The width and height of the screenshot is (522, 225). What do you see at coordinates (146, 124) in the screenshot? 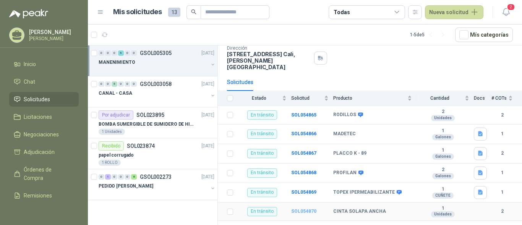
I see `p: BOMBA SUMERGIBLE DE SUMIDERO DE HIERRO FUNDIDO AQUASTRONG` at bounding box center [146, 124].